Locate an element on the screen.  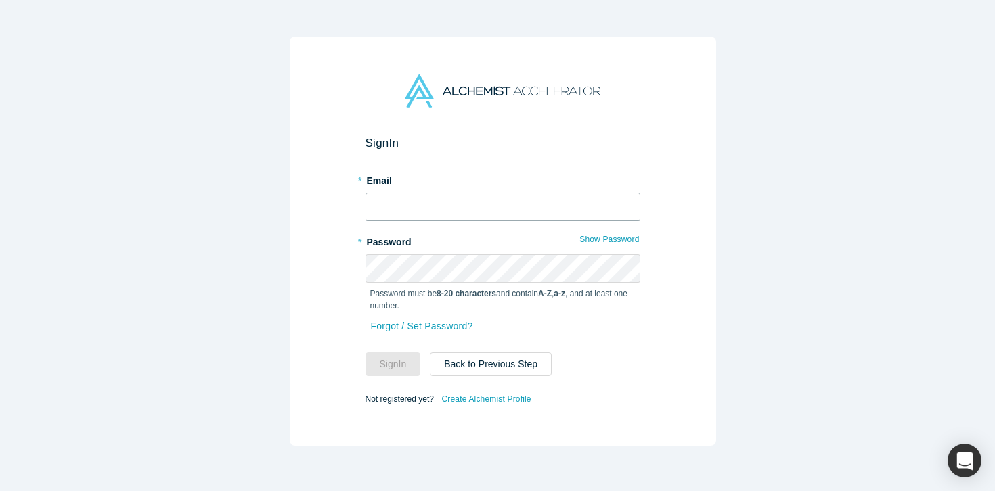
strong: A-Z is located at coordinates (545, 294).